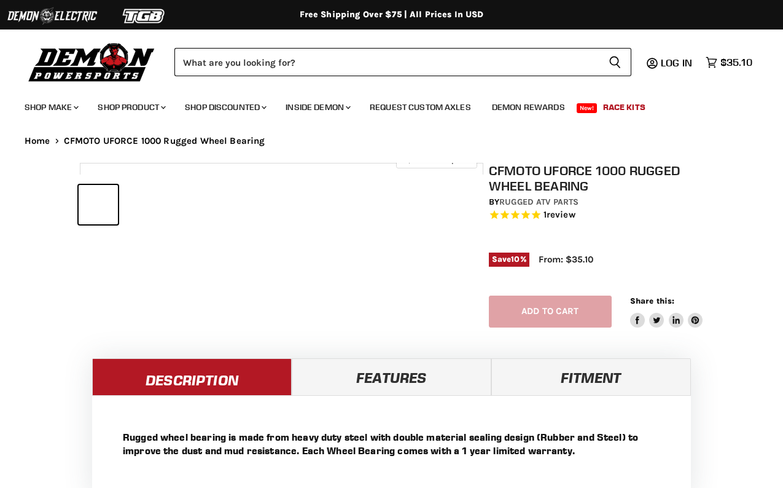  I want to click on img: TGB Logo 2, so click(144, 16).